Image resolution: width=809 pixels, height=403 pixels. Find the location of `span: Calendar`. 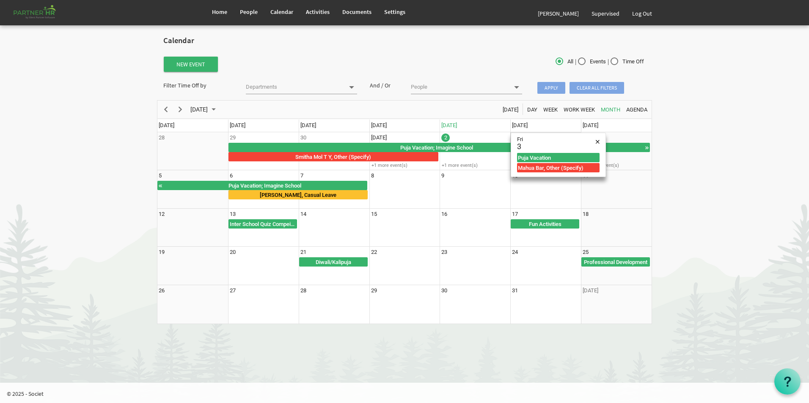

span: Calendar is located at coordinates (282, 12).